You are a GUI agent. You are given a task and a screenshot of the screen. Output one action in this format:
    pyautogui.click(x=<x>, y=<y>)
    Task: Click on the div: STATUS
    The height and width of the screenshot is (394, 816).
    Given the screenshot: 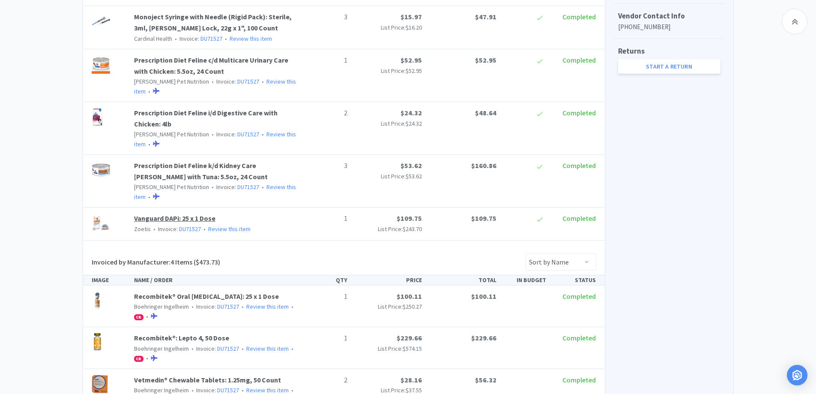 What is the action you would take?
    pyautogui.click(x=575, y=280)
    